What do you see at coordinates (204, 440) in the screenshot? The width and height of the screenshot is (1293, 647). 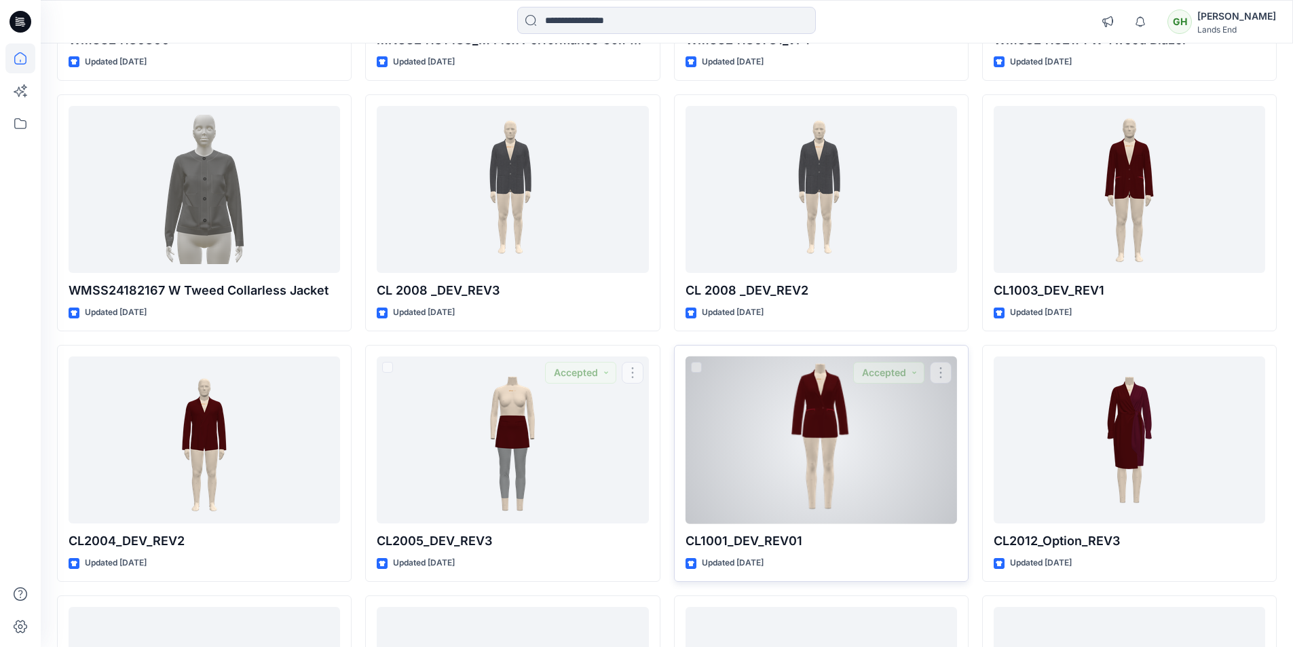 I see `a: CL2004_DEV_REV2` at bounding box center [204, 440].